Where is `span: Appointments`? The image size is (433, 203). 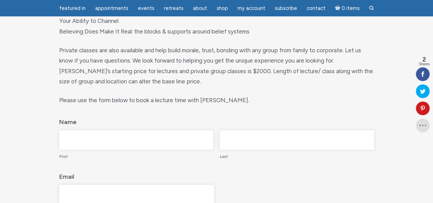 span: Appointments is located at coordinates (111, 8).